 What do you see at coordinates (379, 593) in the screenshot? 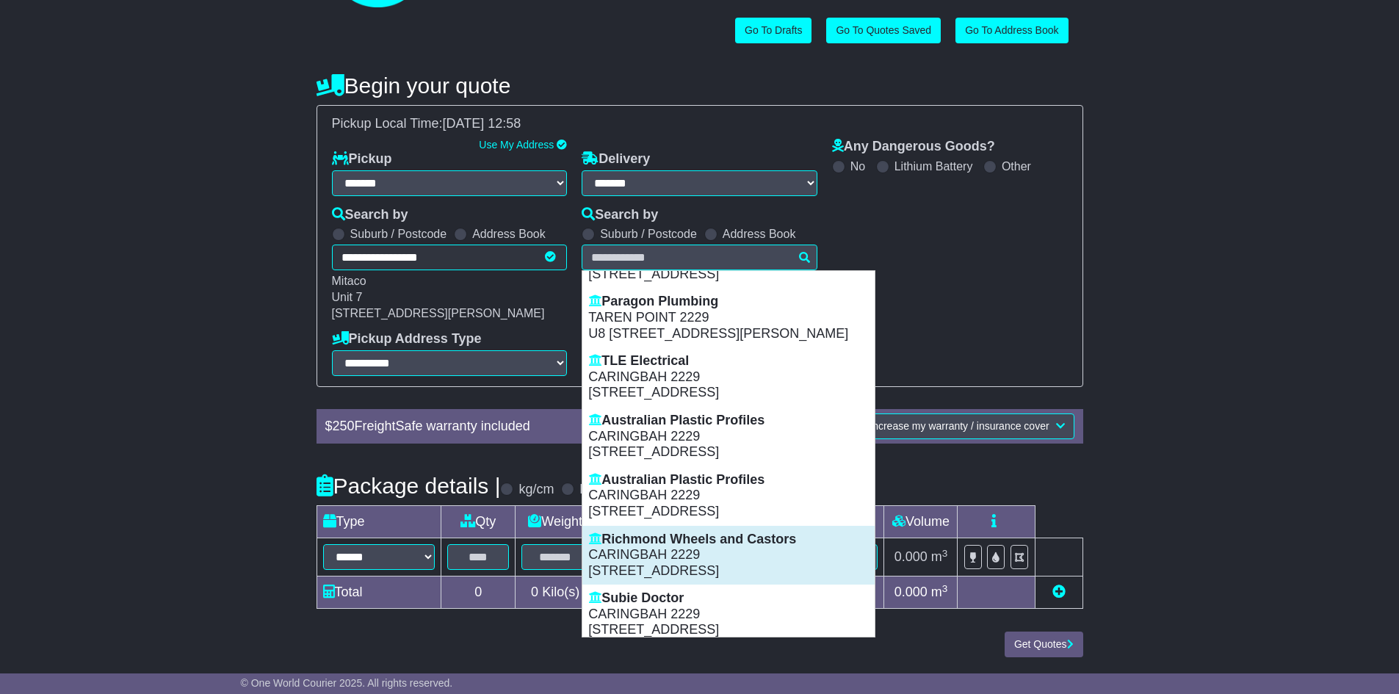
I see `td: Total` at bounding box center [379, 593].